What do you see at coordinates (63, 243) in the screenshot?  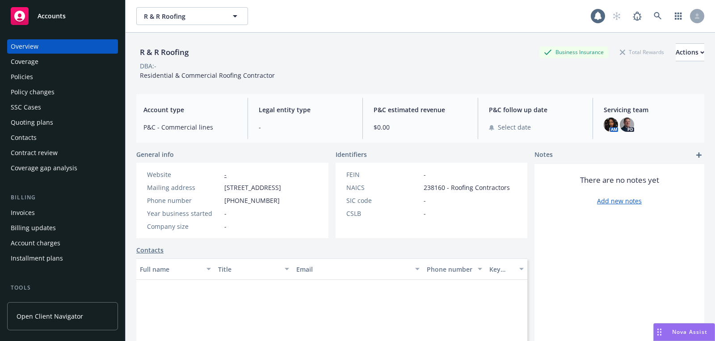 I see `a: Account charges` at bounding box center [63, 243].